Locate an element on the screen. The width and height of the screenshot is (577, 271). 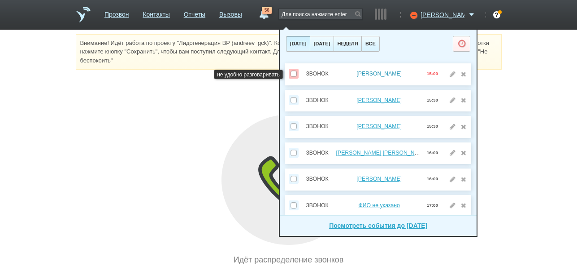
button: все is located at coordinates (371, 44).